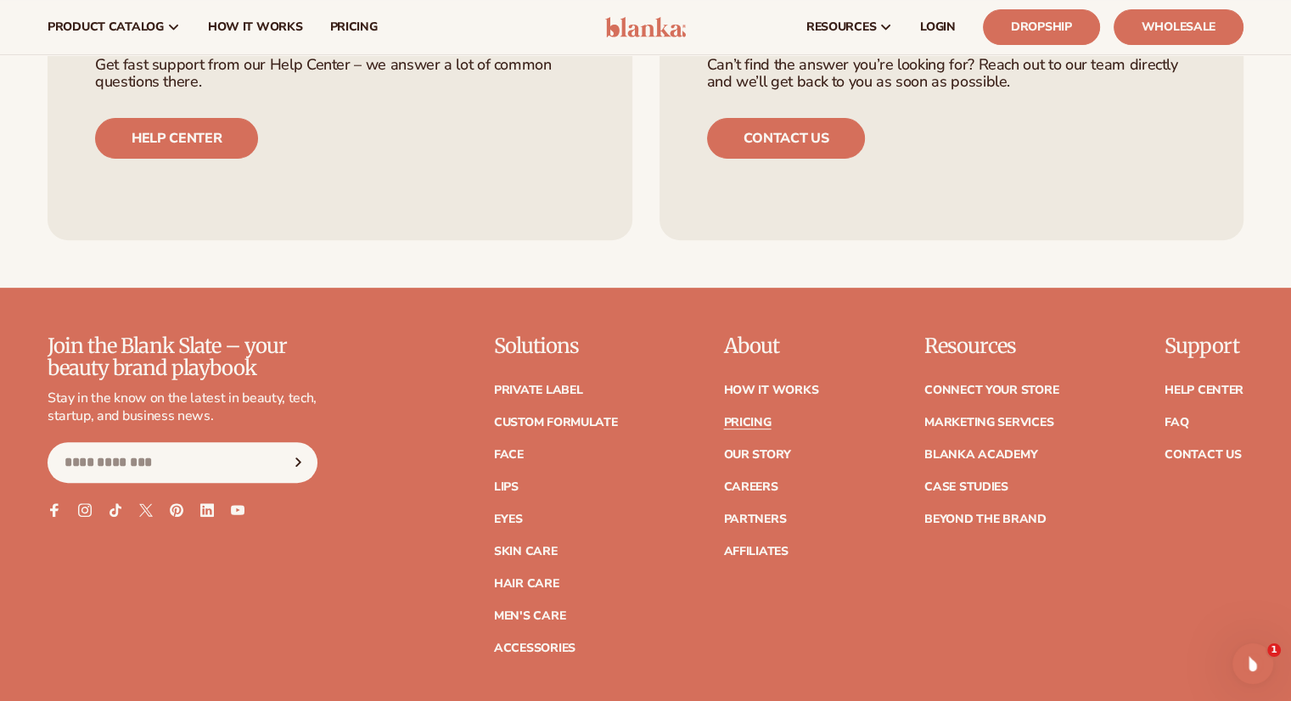 The height and width of the screenshot is (701, 1291). Describe the element at coordinates (1042, 27) in the screenshot. I see `a: Dropship` at that location.